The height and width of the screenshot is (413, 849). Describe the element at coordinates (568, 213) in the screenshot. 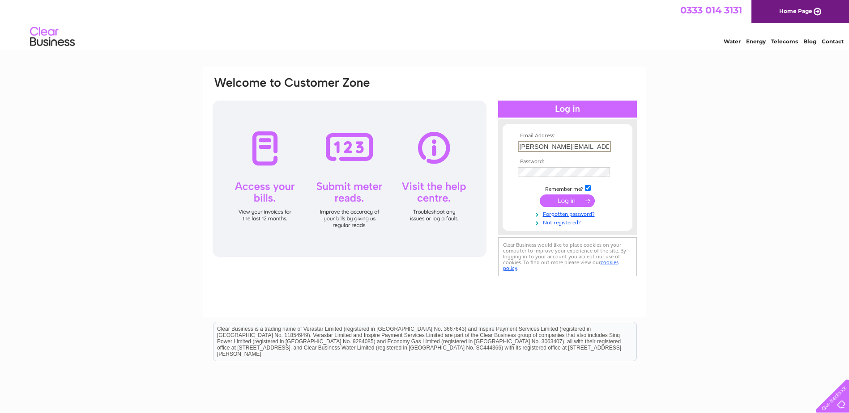

I see `a: Forgotten password?` at that location.